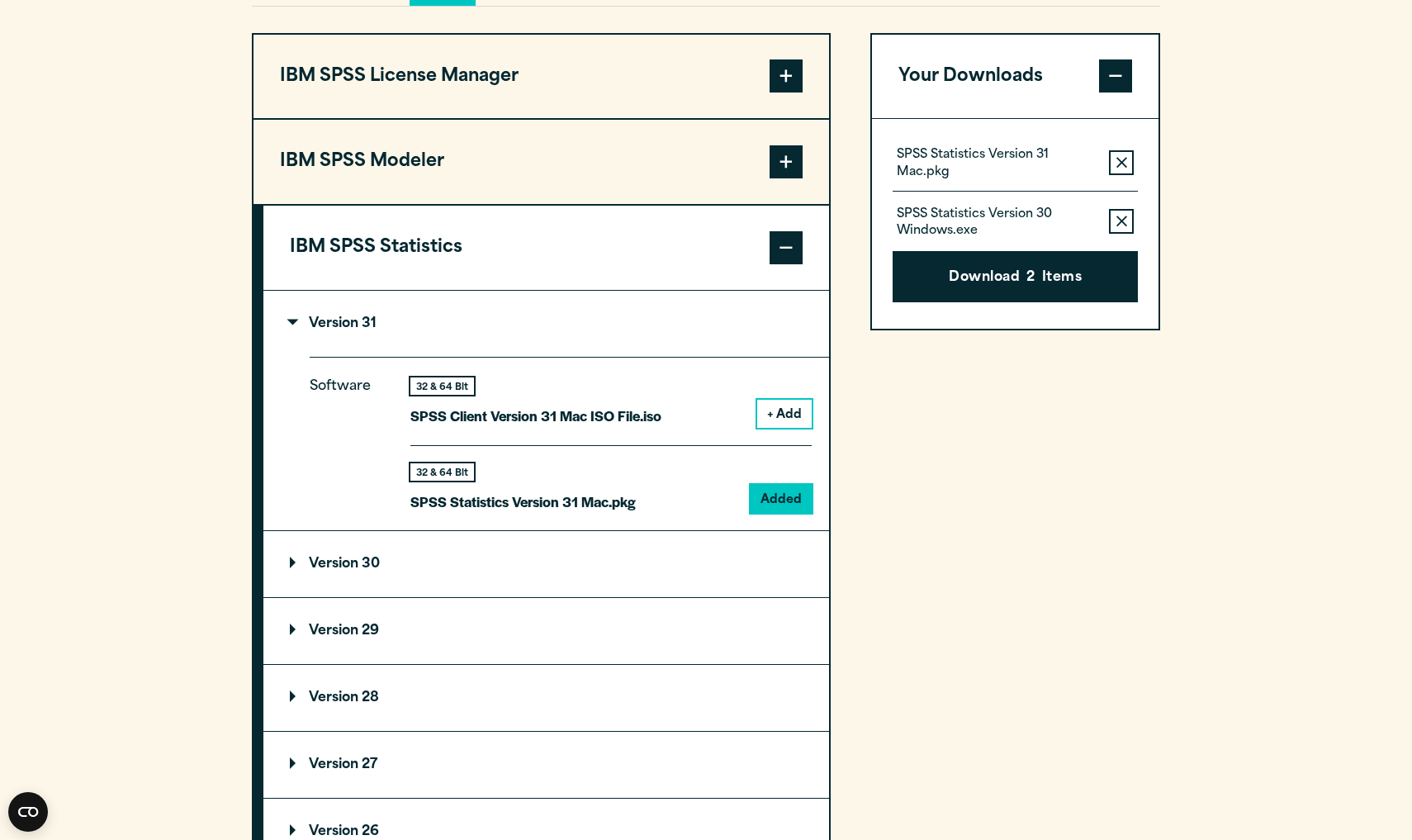 Image resolution: width=1412 pixels, height=840 pixels. I want to click on button: IBM SPSS Modeler, so click(541, 162).